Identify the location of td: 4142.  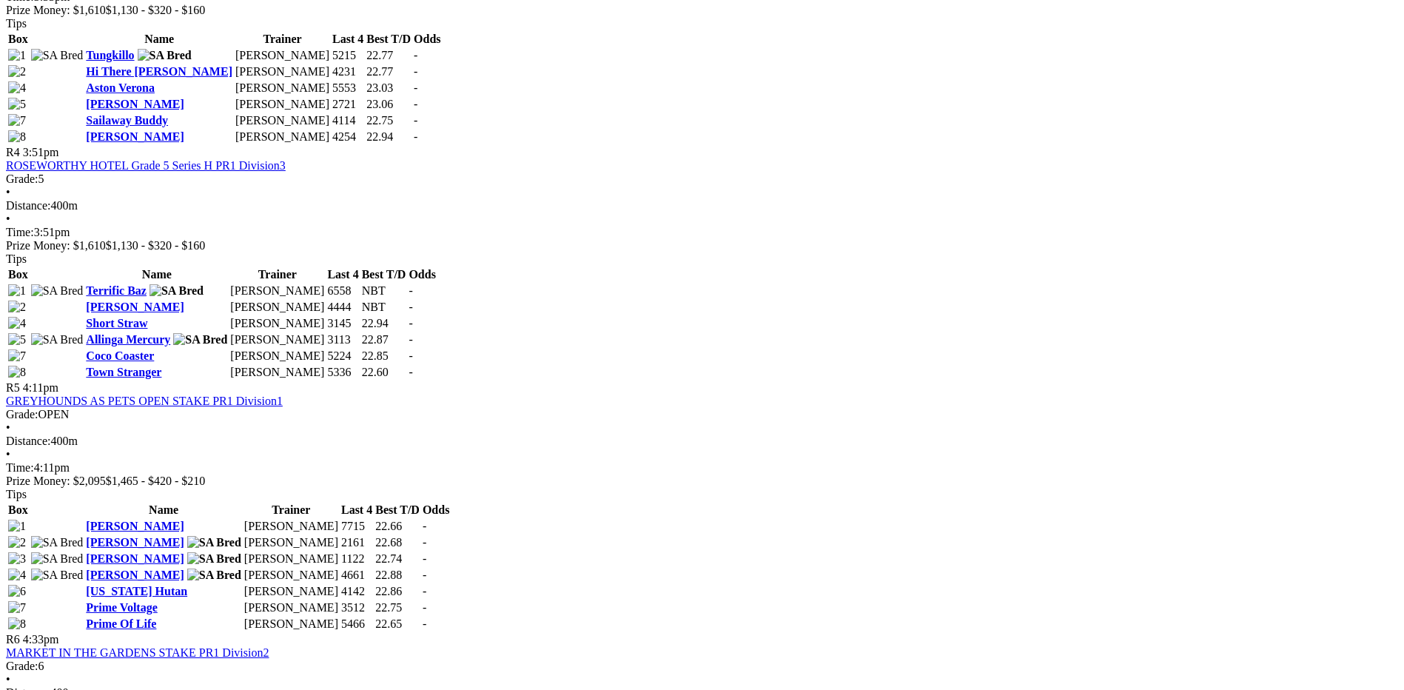
(357, 592).